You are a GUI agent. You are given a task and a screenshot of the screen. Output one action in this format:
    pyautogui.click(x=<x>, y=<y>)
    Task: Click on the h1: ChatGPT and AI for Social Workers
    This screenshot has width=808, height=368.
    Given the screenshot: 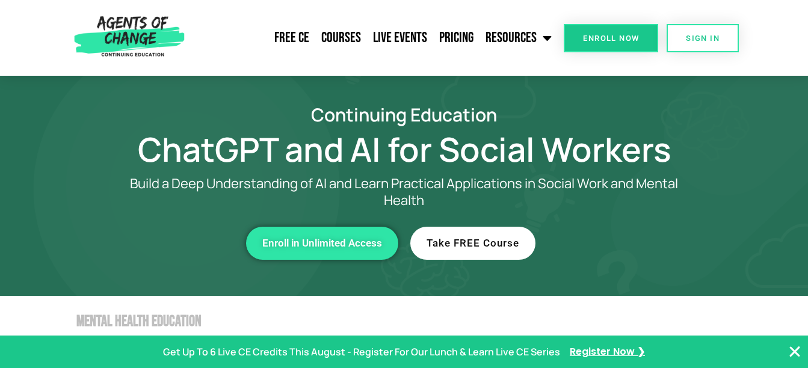 What is the action you would take?
    pyautogui.click(x=404, y=149)
    